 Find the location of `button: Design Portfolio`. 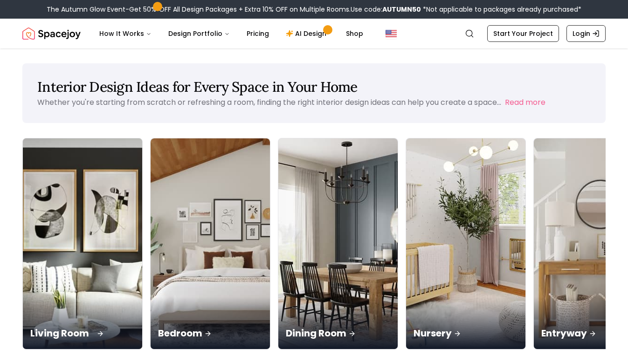

button: Design Portfolio is located at coordinates (199, 34).